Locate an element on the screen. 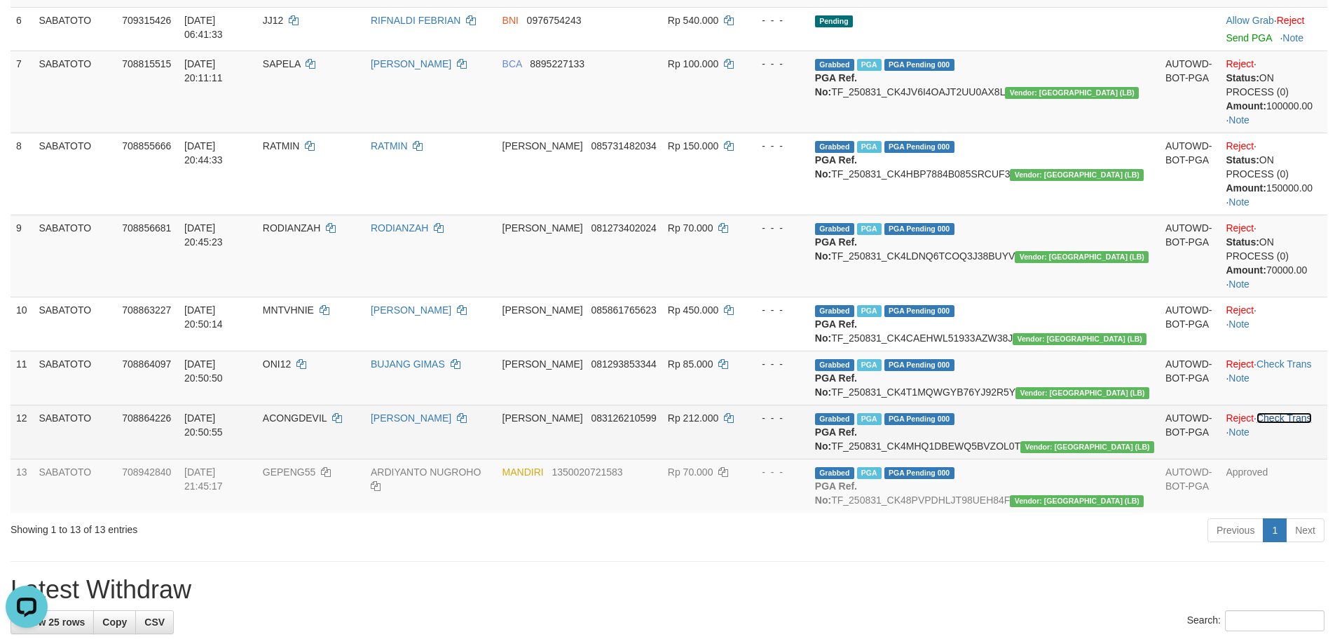 The image size is (1335, 639). span: CSV is located at coordinates (154, 622).